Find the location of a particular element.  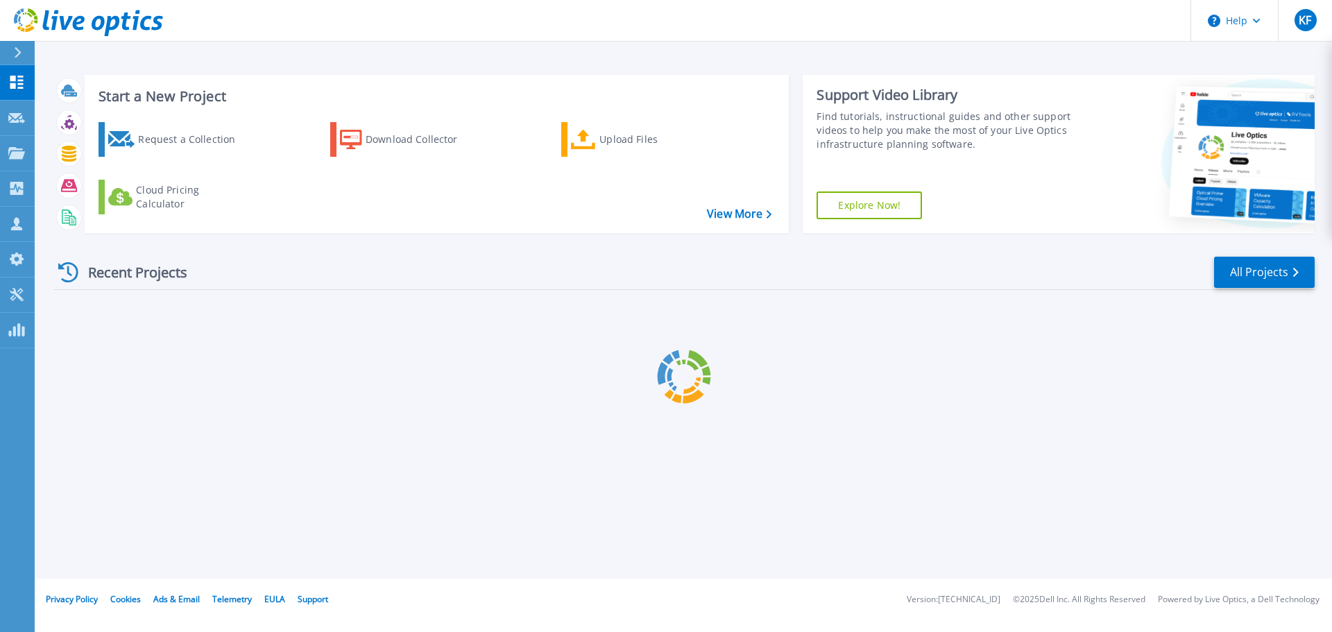

a: All Projects is located at coordinates (1264, 272).